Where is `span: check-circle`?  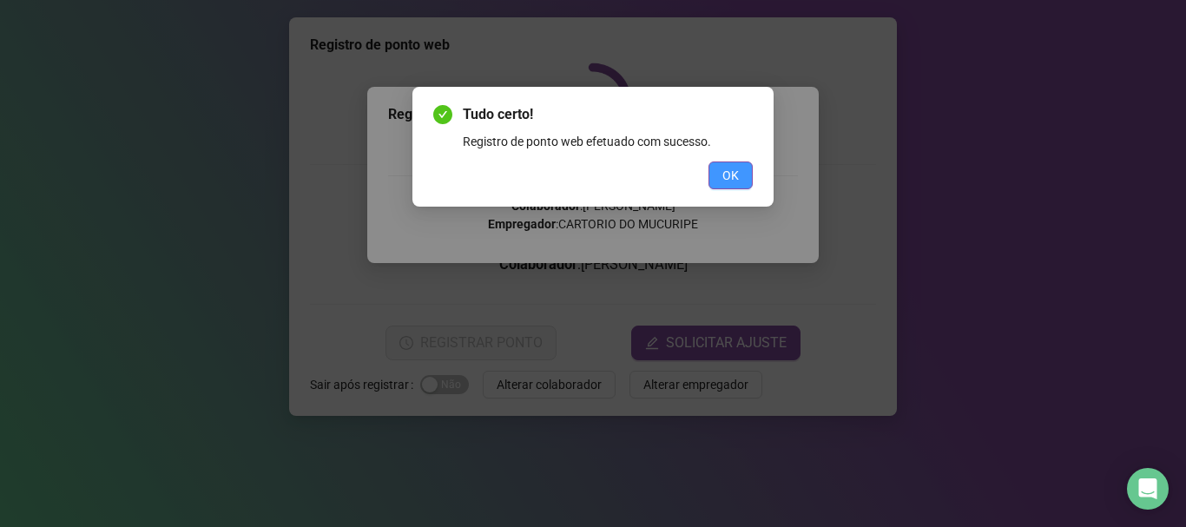
span: check-circle is located at coordinates (443, 115).